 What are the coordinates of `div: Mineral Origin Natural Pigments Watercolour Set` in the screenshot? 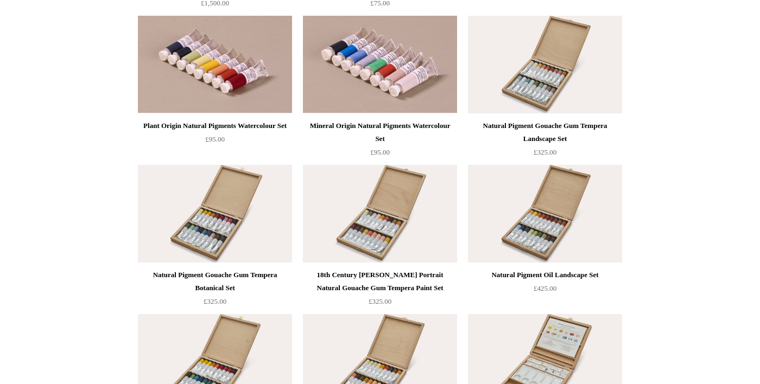 It's located at (380, 132).